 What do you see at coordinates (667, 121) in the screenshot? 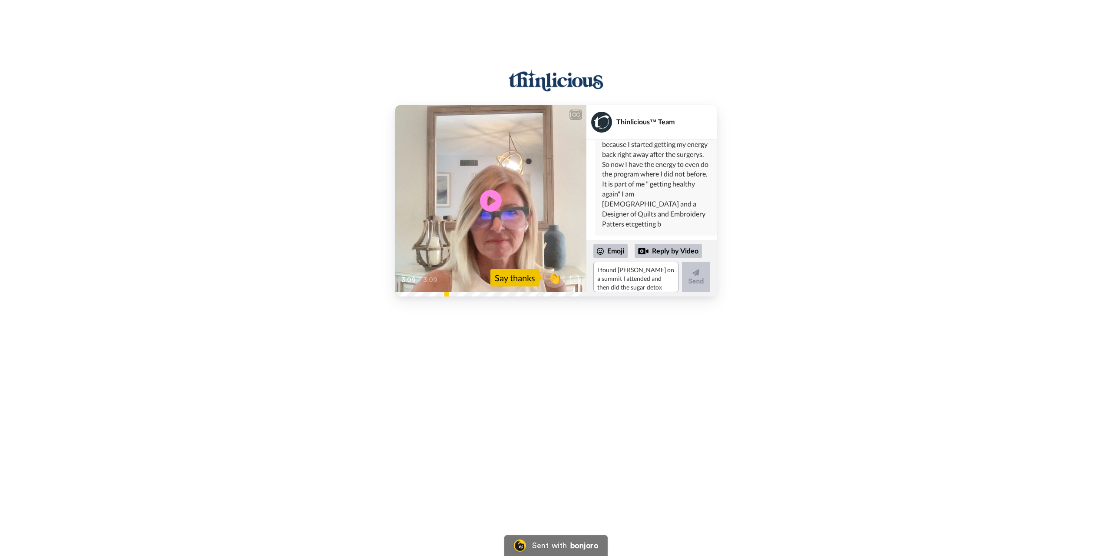
I see `div: Thinlicious™ Team` at bounding box center [667, 121].